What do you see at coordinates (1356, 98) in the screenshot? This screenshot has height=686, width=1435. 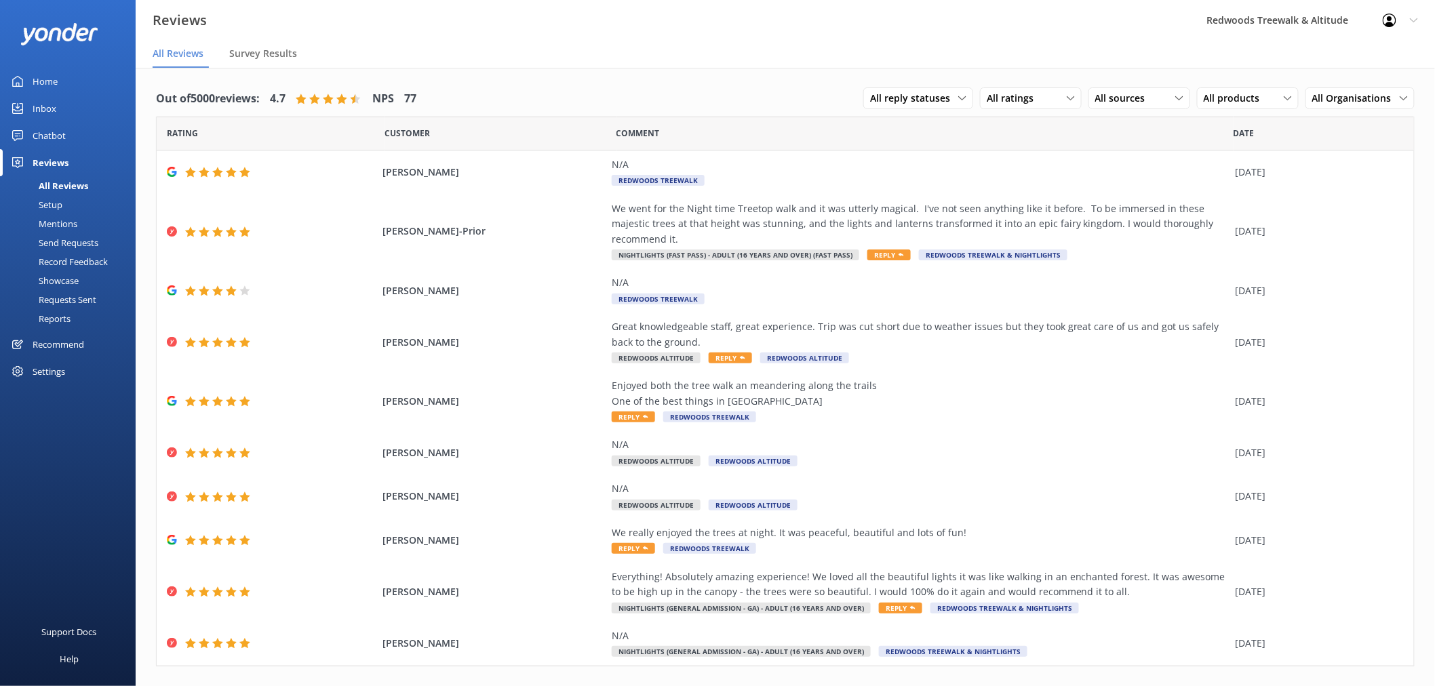 I see `span: All Organisations` at bounding box center [1356, 98].